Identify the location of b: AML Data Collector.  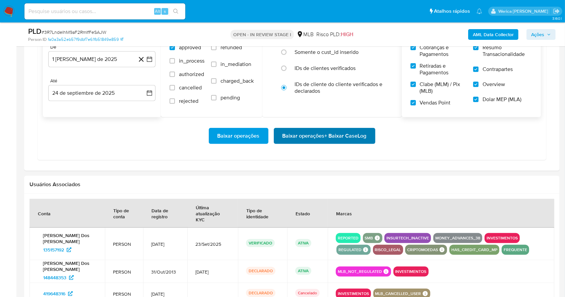
(494, 35).